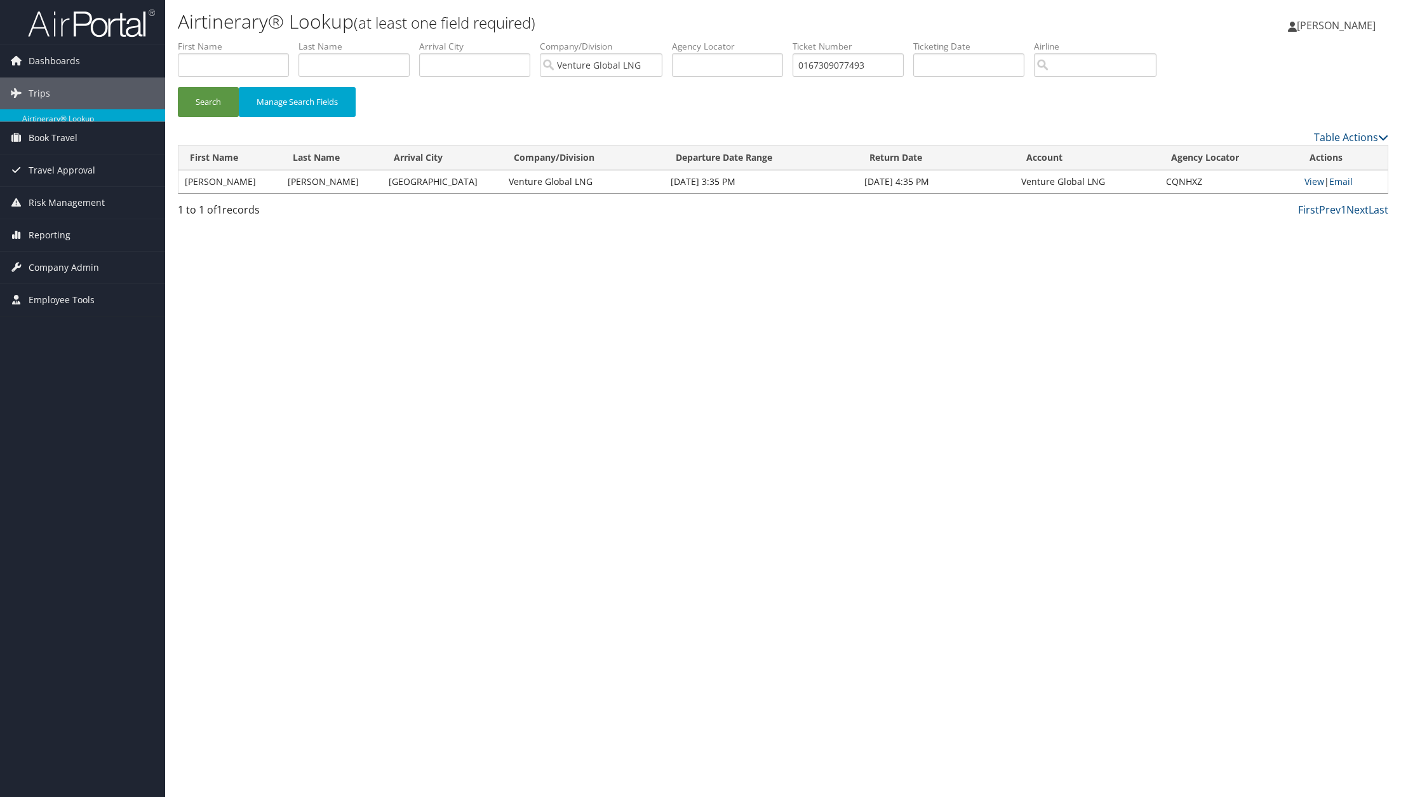 The width and height of the screenshot is (1401, 797). I want to click on div: 1 to 1 of records, so click(322, 213).